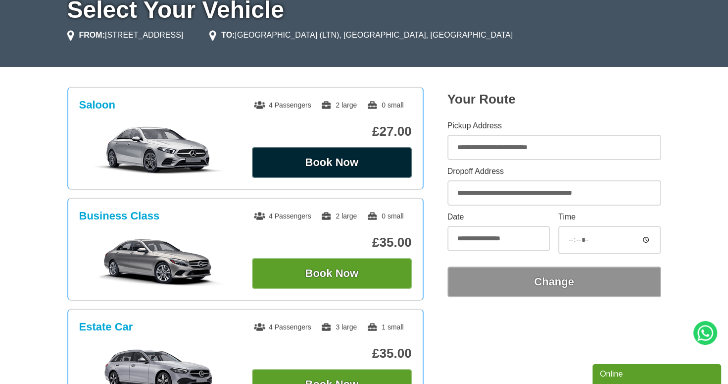  Describe the element at coordinates (92, 35) in the screenshot. I see `strong: FROM:` at that location.